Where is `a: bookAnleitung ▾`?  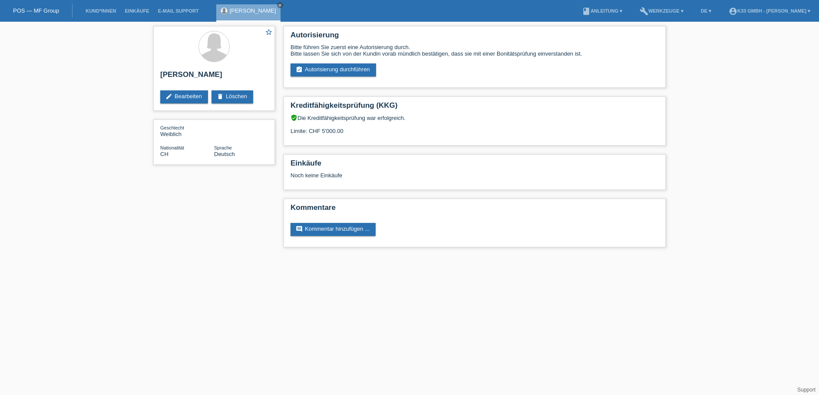
a: bookAnleitung ▾ is located at coordinates (602, 11).